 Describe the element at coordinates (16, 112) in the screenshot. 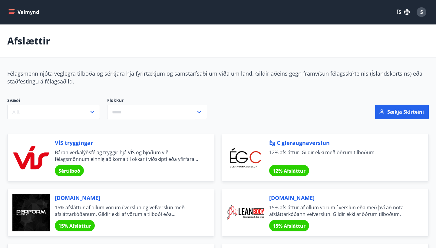

I see `span: Allt` at that location.